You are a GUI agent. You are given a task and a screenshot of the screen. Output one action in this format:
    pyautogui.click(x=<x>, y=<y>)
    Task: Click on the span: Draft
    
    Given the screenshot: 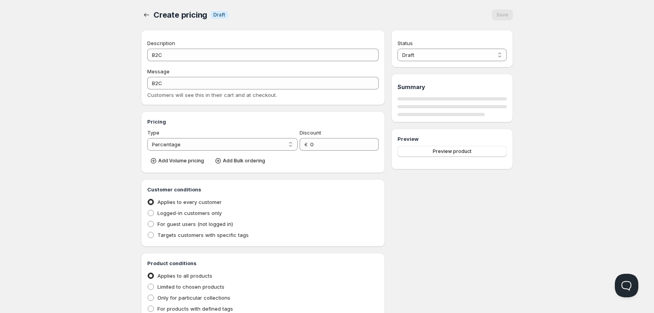 What is the action you would take?
    pyautogui.click(x=219, y=15)
    